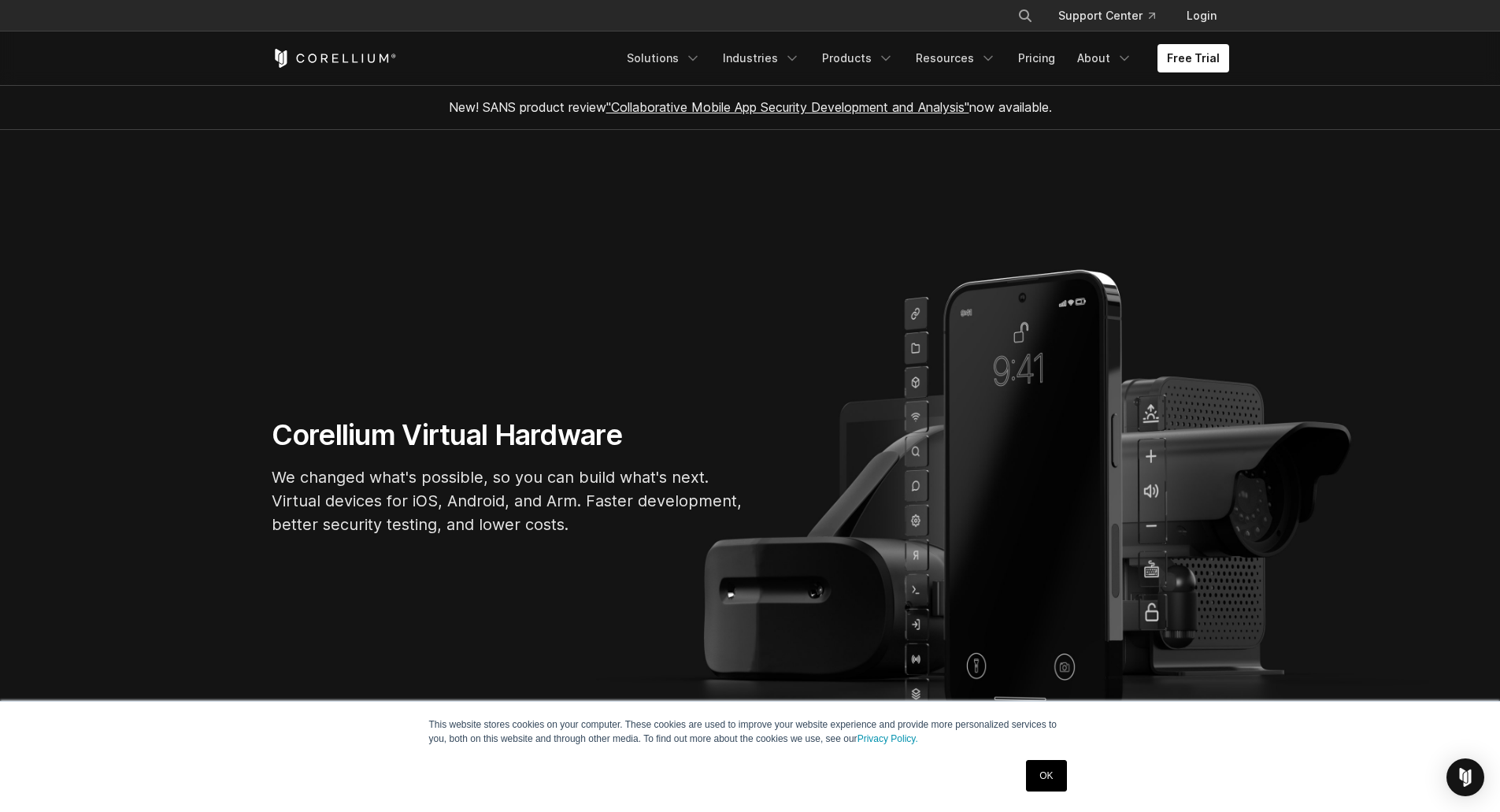 This screenshot has height=812, width=1500. Describe the element at coordinates (1193, 59) in the screenshot. I see `a: Free Trial` at that location.